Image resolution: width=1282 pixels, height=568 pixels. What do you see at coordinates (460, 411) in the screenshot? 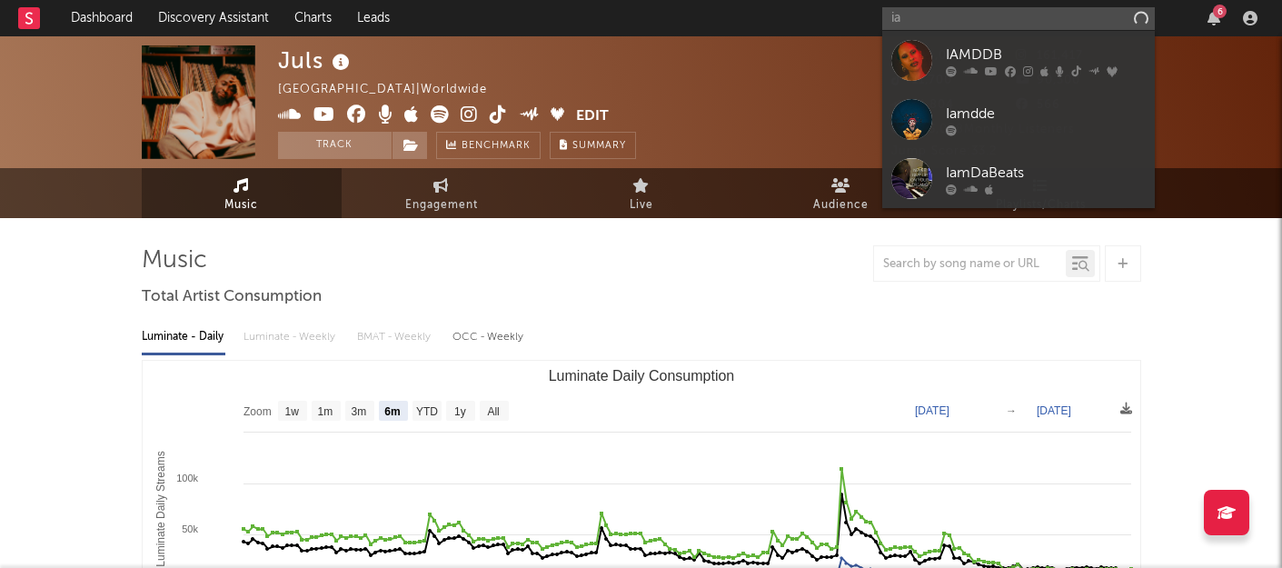
I see `text: 1y` at bounding box center [460, 411].